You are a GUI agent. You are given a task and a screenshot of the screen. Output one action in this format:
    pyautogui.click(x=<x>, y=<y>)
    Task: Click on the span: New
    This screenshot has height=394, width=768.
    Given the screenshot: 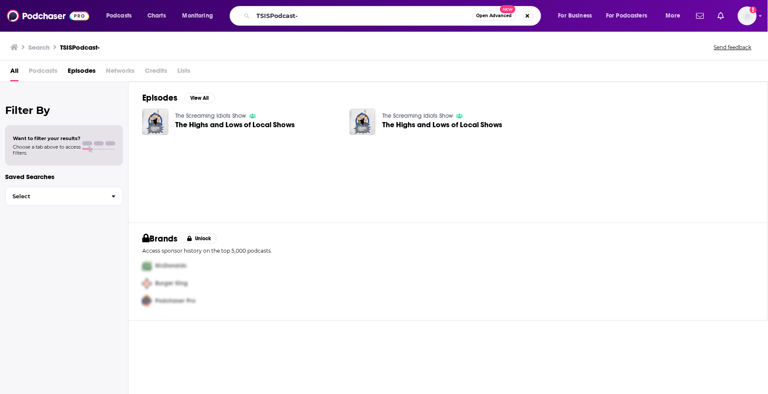 What is the action you would take?
    pyautogui.click(x=508, y=9)
    